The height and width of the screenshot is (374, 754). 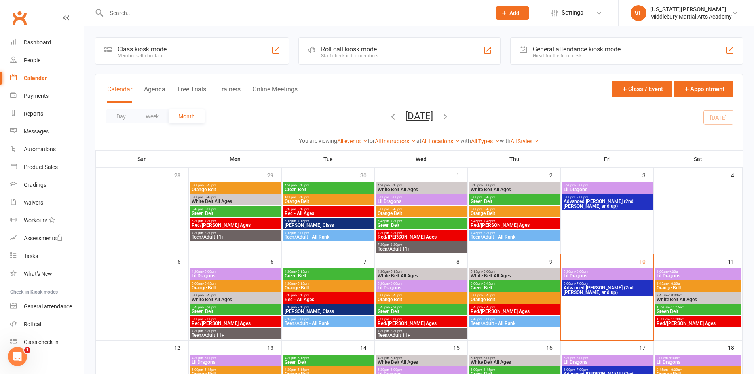 I want to click on a: People, so click(x=47, y=60).